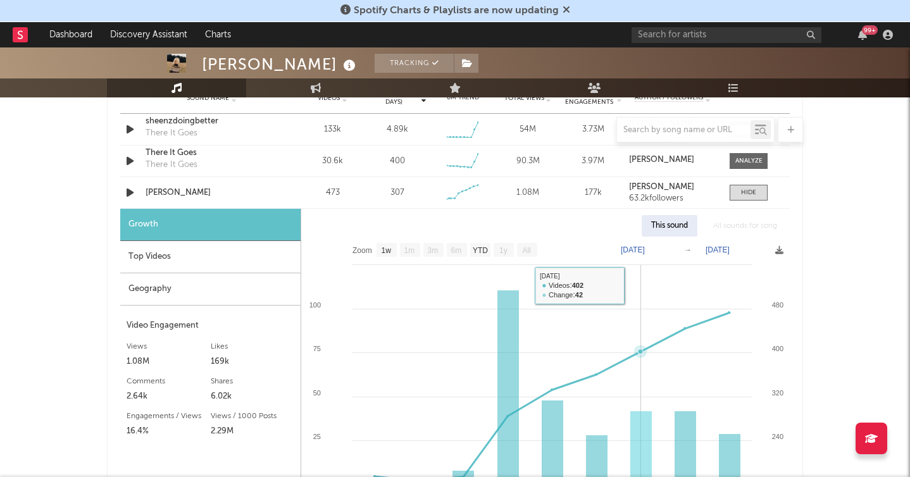 The width and height of the screenshot is (910, 477). I want to click on text: 400, so click(778, 349).